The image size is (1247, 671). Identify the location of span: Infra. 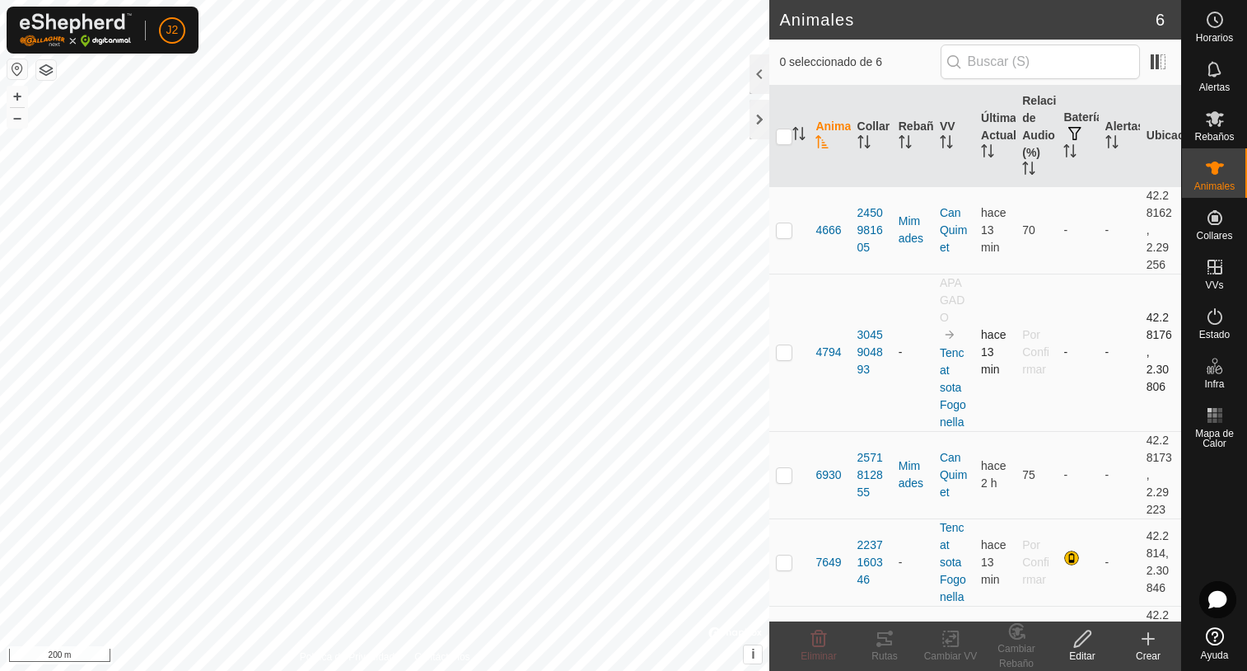
(1214, 384).